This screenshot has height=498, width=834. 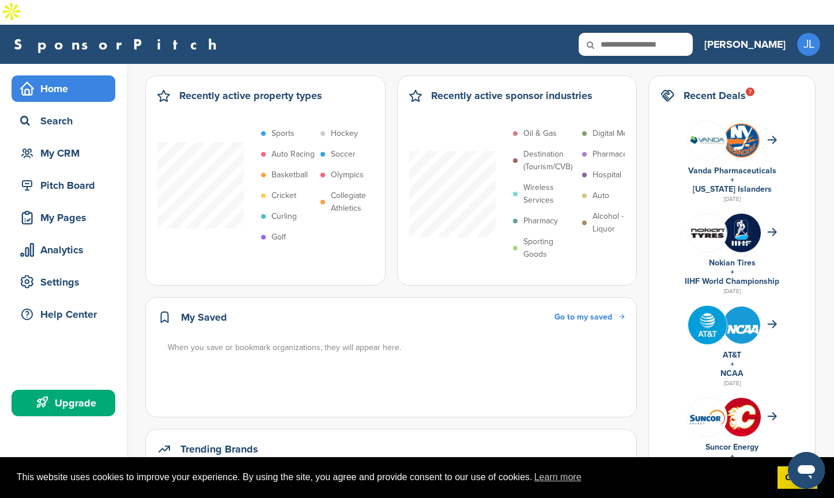 What do you see at coordinates (392, 478) in the screenshot?
I see `span: This website uses cookies to improve your experience. By using the site, you agree and provide co...` at bounding box center [392, 478].